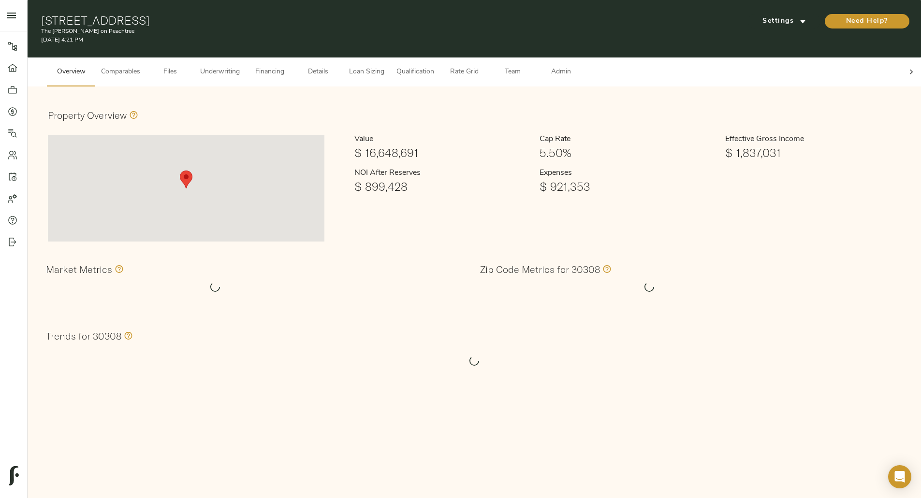 The image size is (921, 498). Describe the element at coordinates (866, 21) in the screenshot. I see `span: Need Help?` at that location.